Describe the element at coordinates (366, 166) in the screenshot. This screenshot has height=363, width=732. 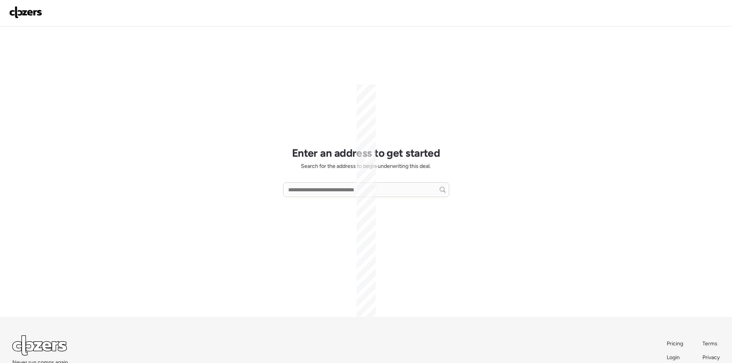
I see `span: Search for the address to begin underwriting this deal.` at that location.